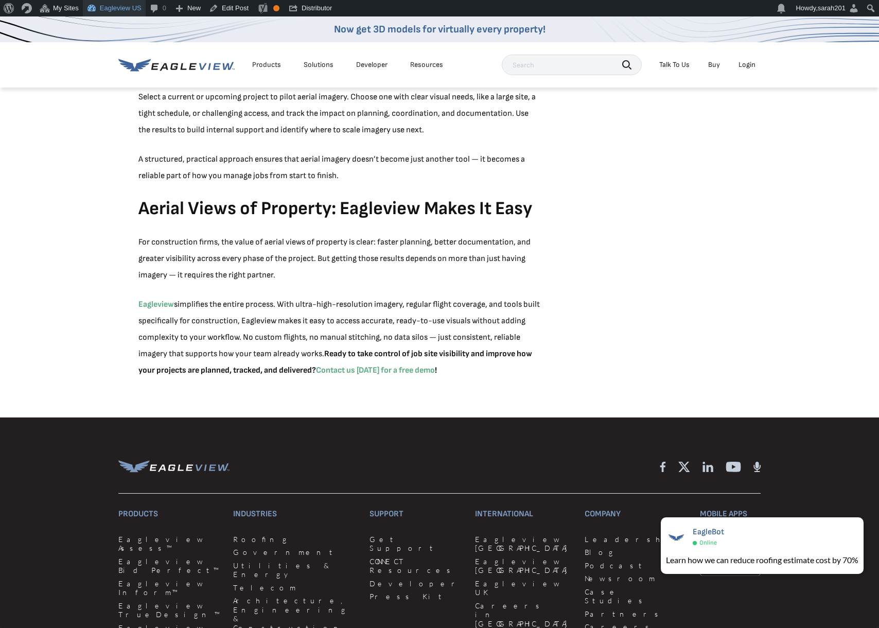  What do you see at coordinates (169, 514) in the screenshot?
I see `h3: Products` at bounding box center [169, 514].